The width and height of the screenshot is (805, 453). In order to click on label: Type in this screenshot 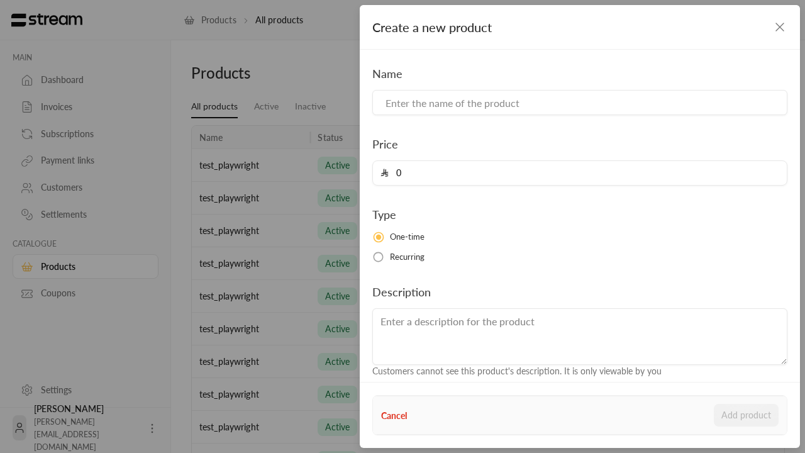, I will do `click(384, 214)`.